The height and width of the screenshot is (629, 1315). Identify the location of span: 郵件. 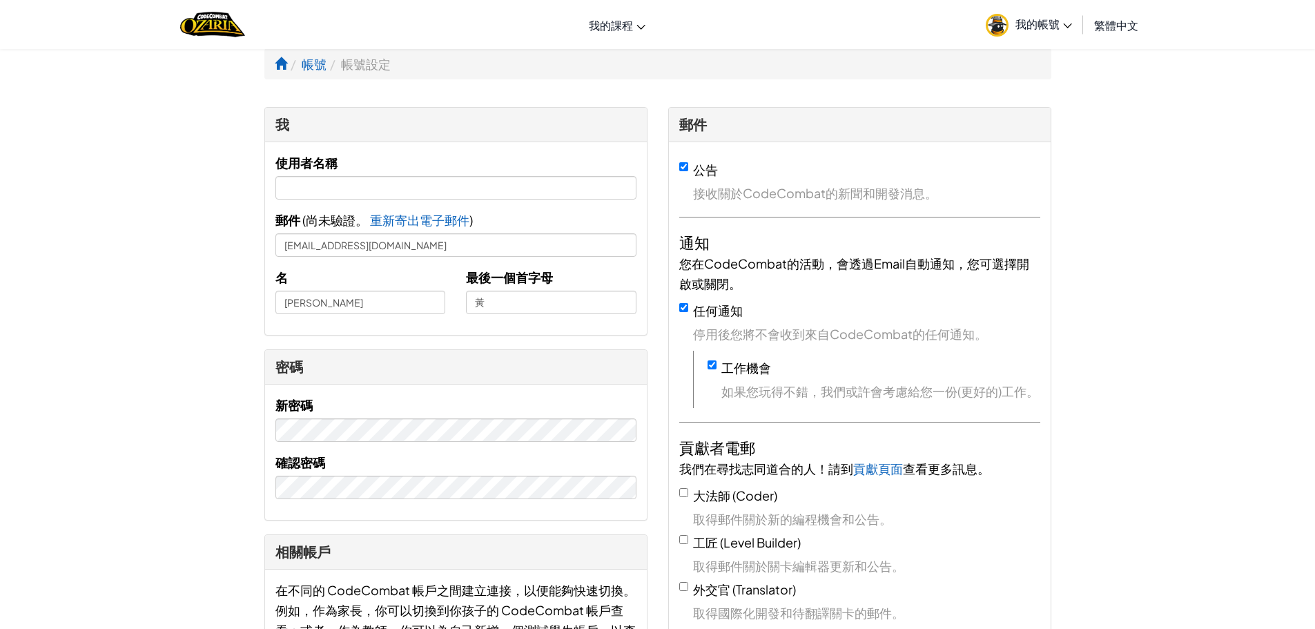
(288, 220).